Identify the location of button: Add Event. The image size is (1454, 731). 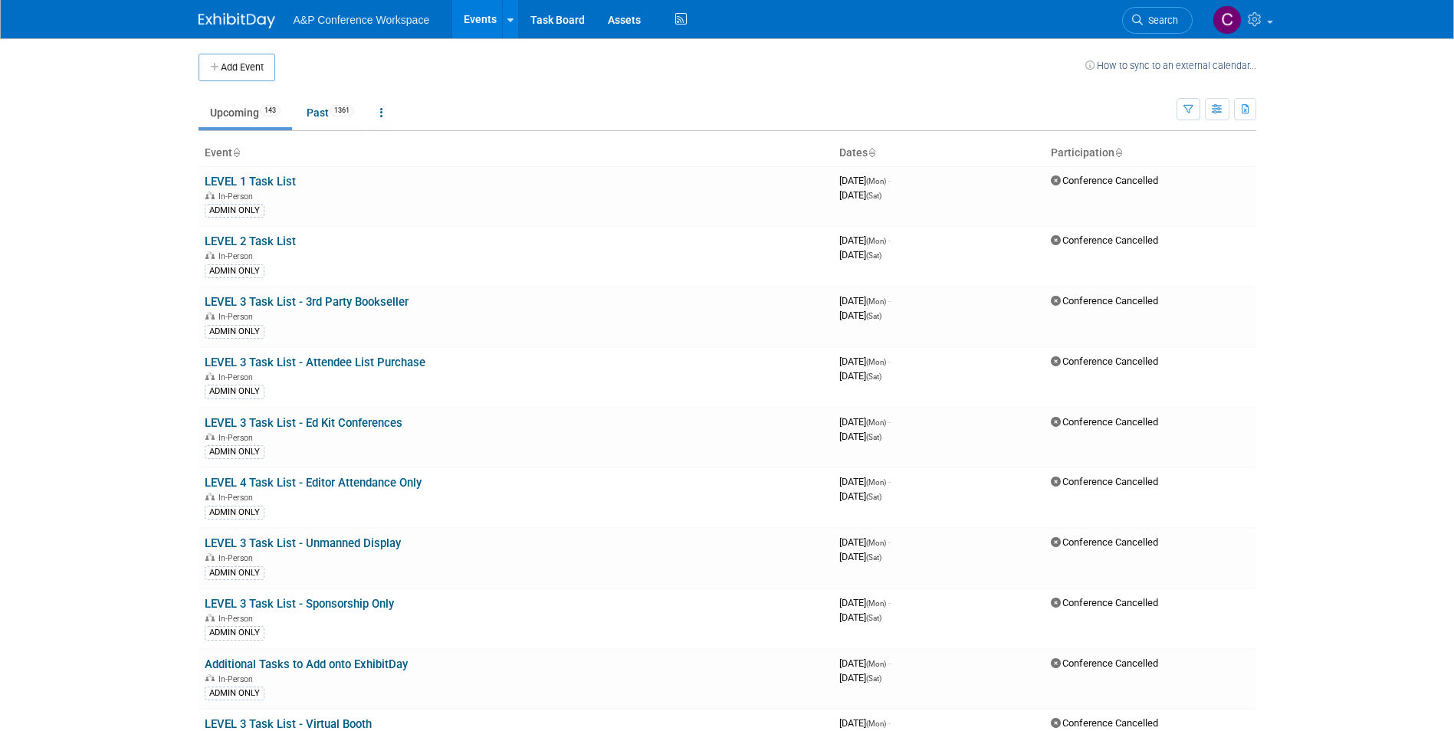
(237, 67).